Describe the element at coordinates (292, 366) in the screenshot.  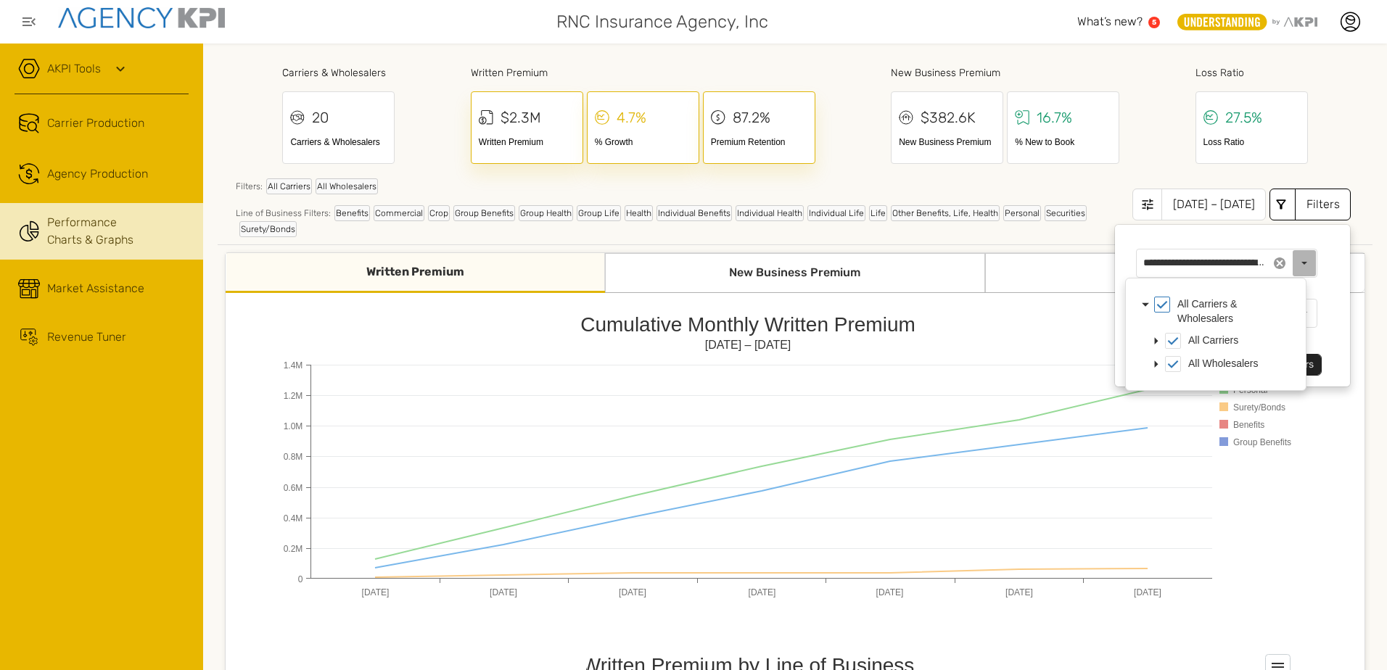
I see `text: 1.4M` at that location.